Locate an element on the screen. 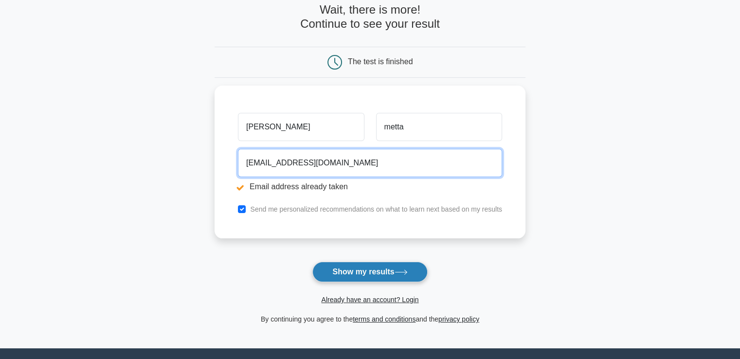  div: The test is finished is located at coordinates (380, 61).